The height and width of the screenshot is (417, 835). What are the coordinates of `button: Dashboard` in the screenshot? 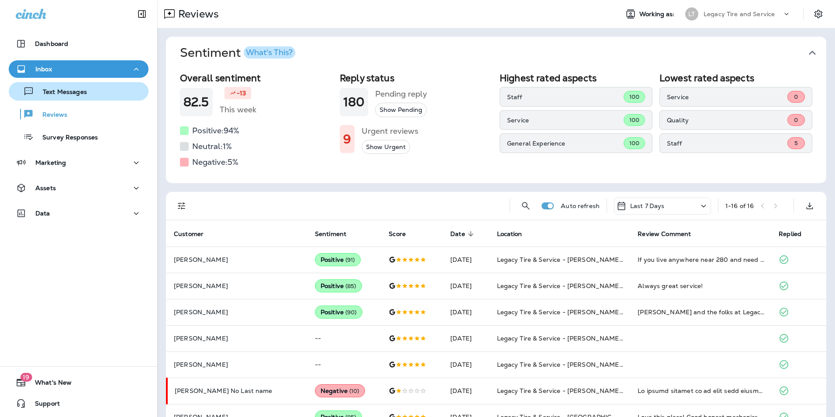 It's located at (79, 44).